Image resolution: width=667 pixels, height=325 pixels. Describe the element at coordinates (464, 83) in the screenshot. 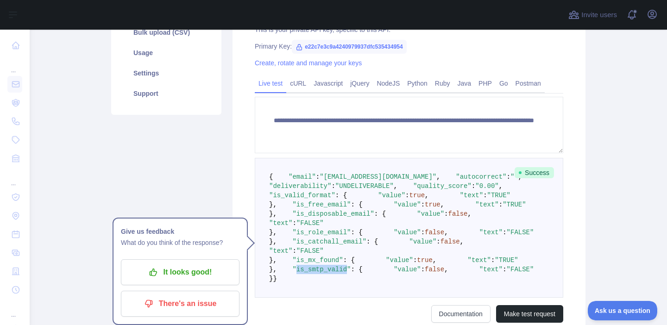

I see `a: Java` at that location.